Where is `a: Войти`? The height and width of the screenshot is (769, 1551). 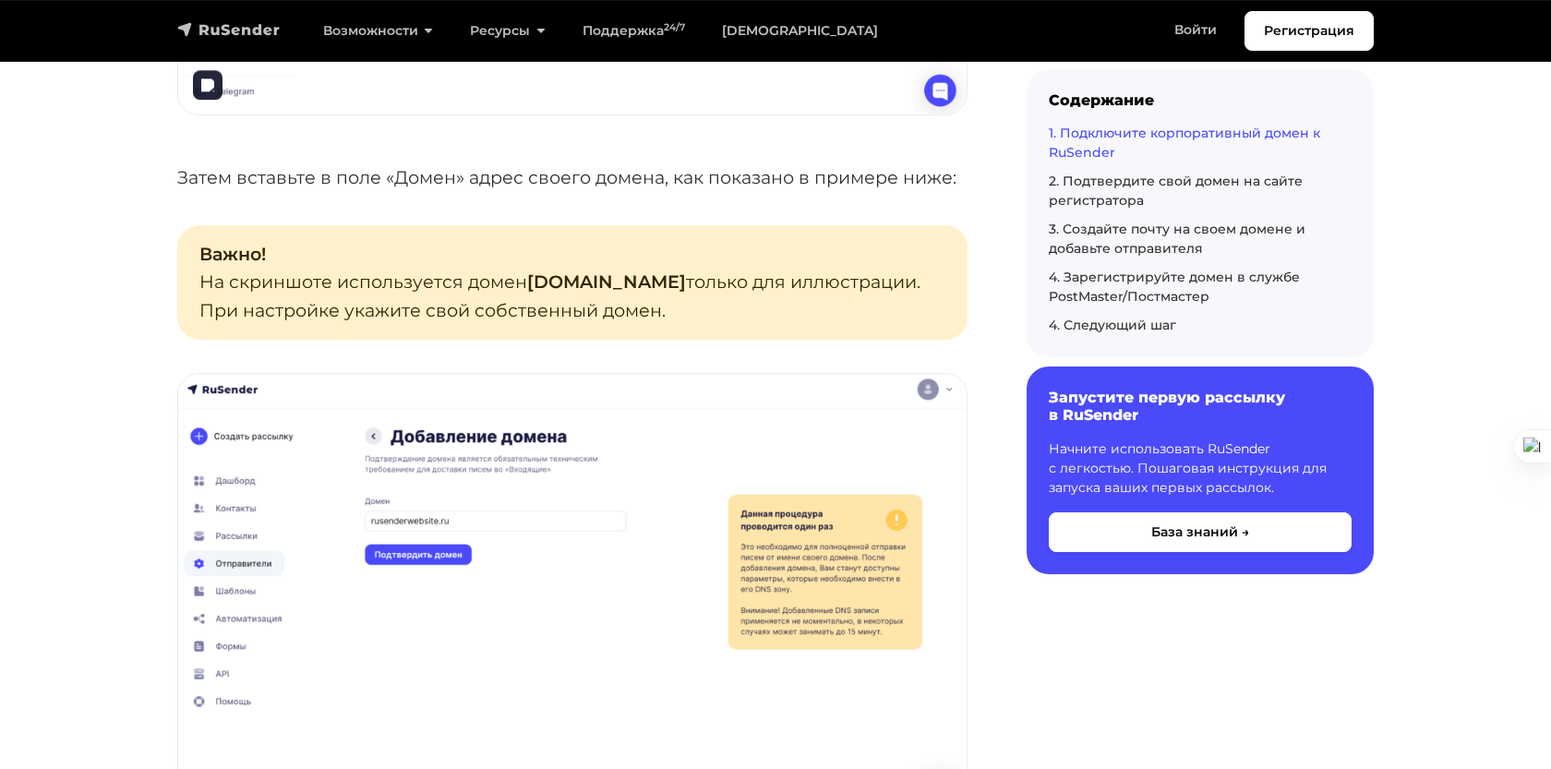
a: Войти is located at coordinates (1195, 30).